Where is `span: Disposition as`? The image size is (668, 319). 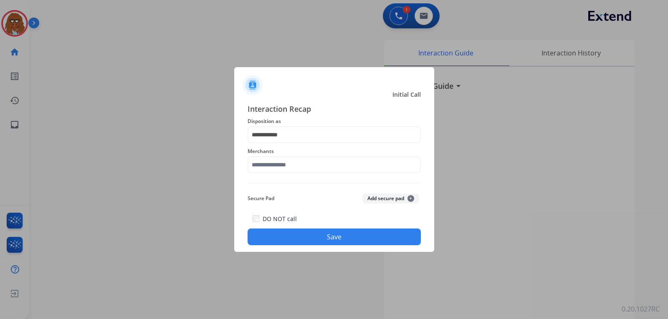 span: Disposition as is located at coordinates (334, 122).